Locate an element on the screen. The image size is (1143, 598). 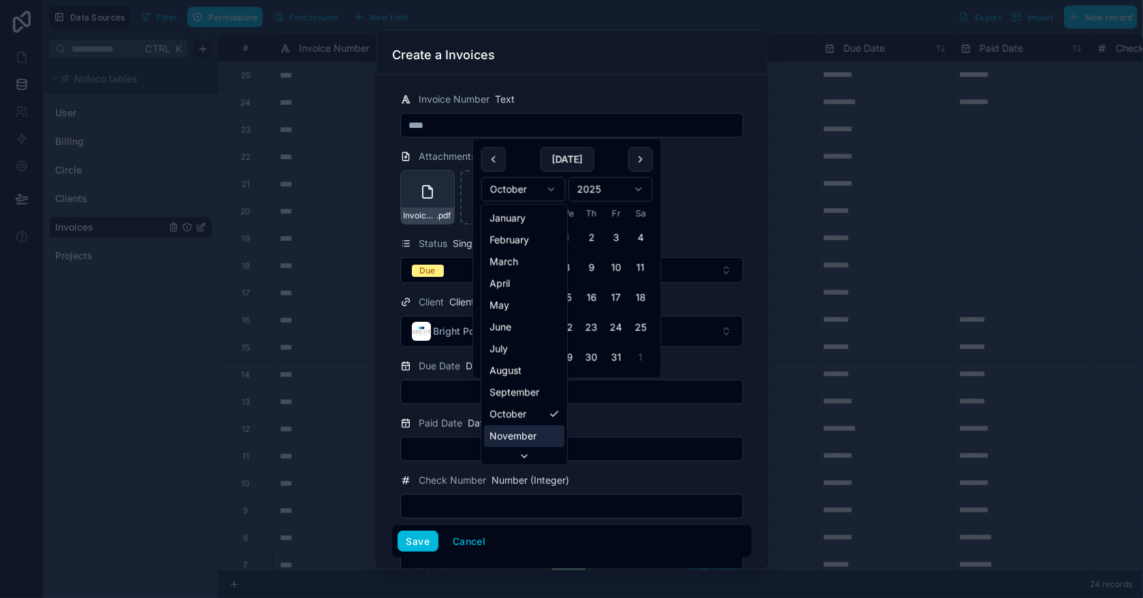
span: April is located at coordinates (499, 284).